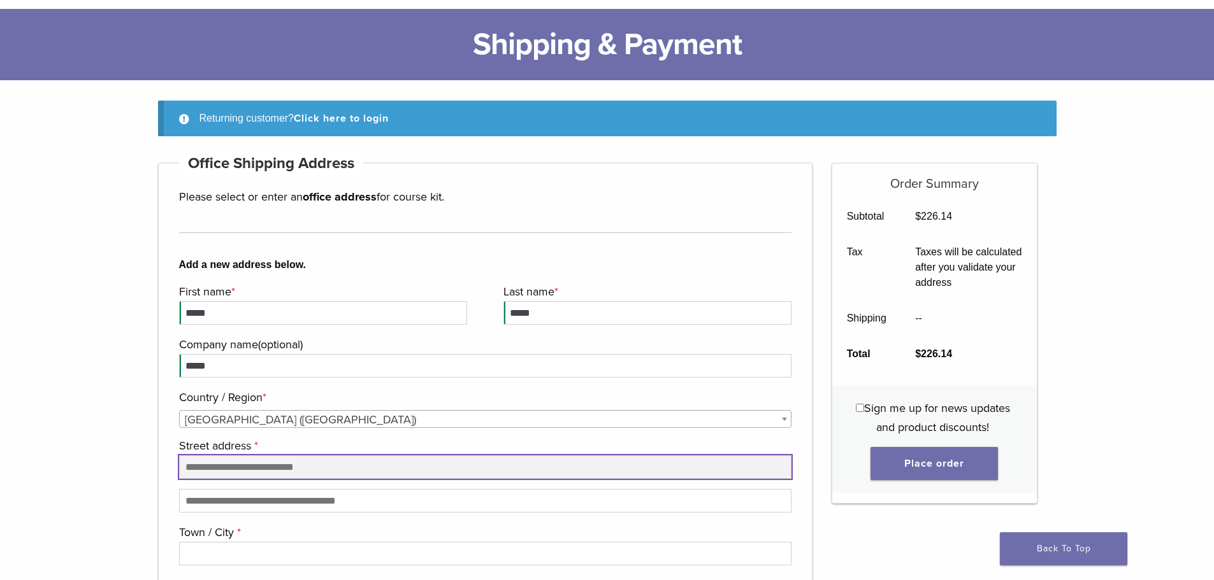 Image resolution: width=1214 pixels, height=580 pixels. I want to click on b: Add a new address below., so click(485, 265).